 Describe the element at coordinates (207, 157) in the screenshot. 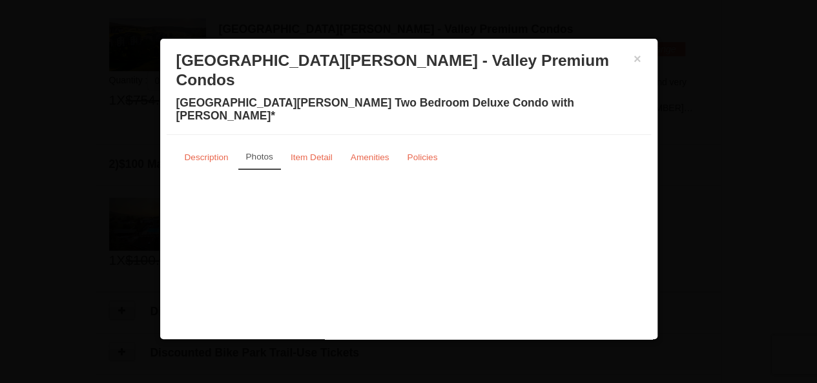

I see `small: Description` at that location.